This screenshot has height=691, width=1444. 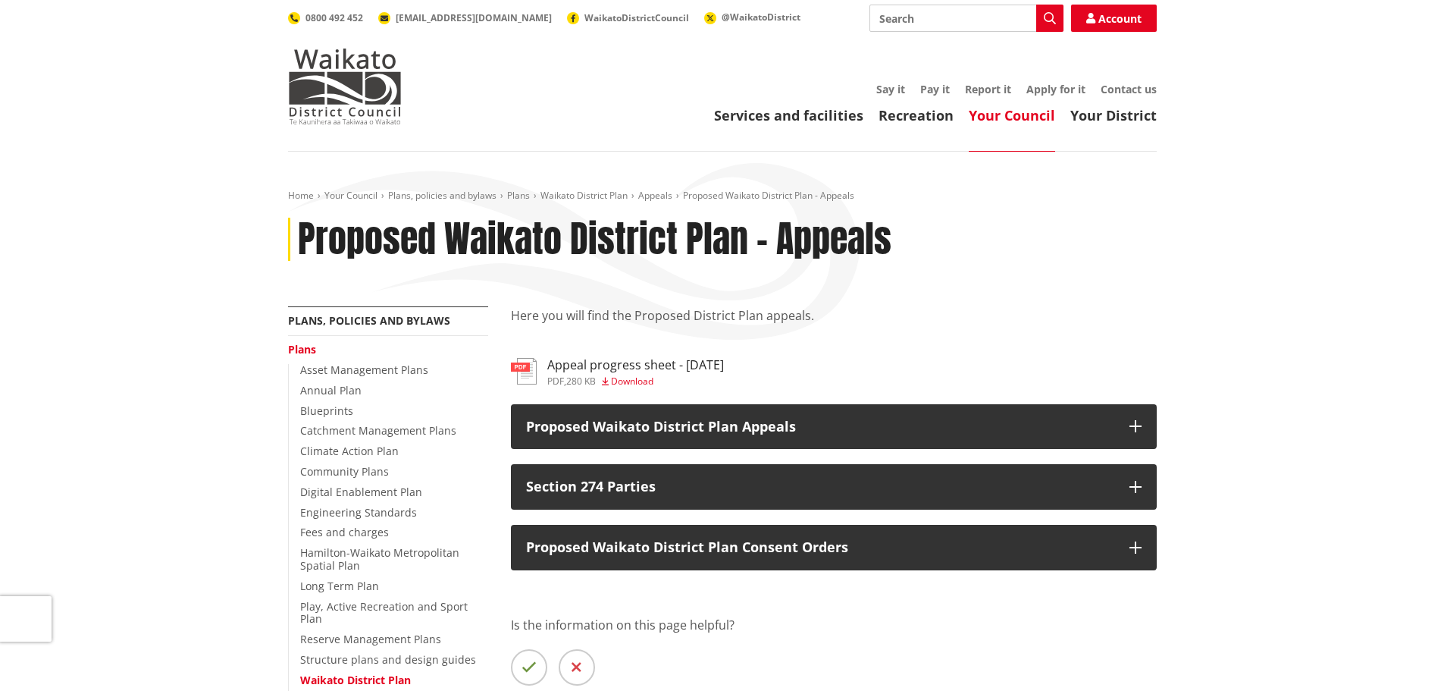 What do you see at coordinates (359, 512) in the screenshot?
I see `a: Engineering Standards` at bounding box center [359, 512].